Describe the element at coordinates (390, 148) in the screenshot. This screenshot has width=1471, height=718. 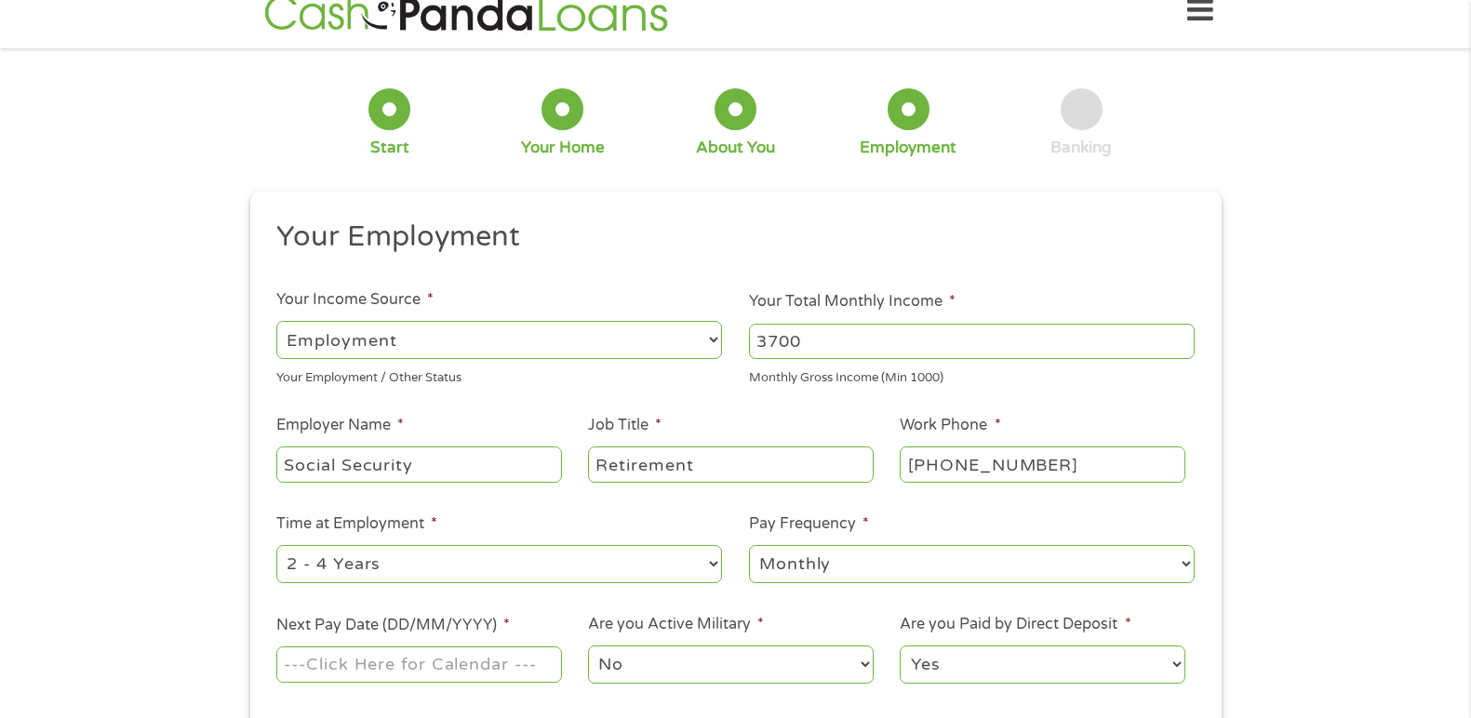
I see `div: Start` at that location.